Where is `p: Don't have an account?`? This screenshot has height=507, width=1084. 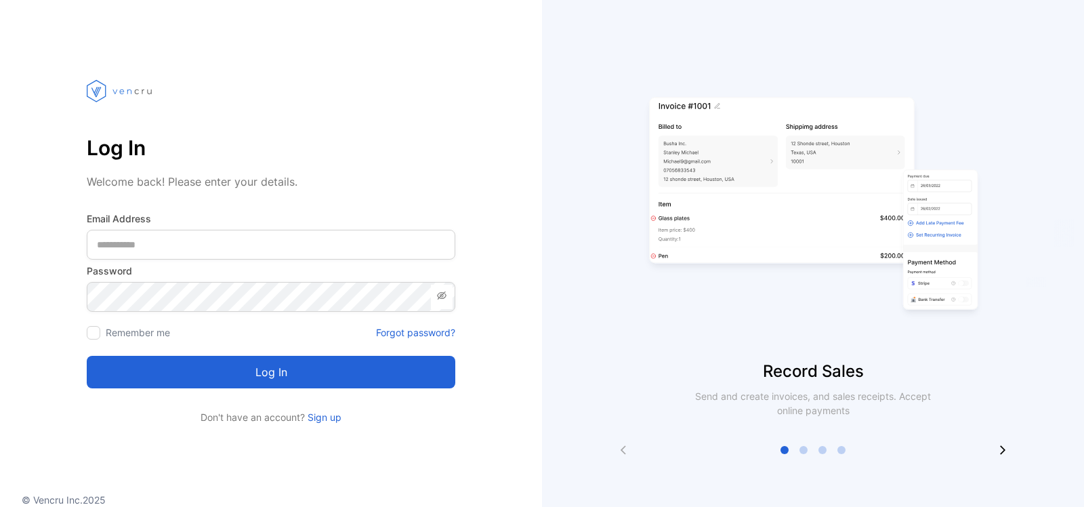 p: Don't have an account? is located at coordinates (271, 417).